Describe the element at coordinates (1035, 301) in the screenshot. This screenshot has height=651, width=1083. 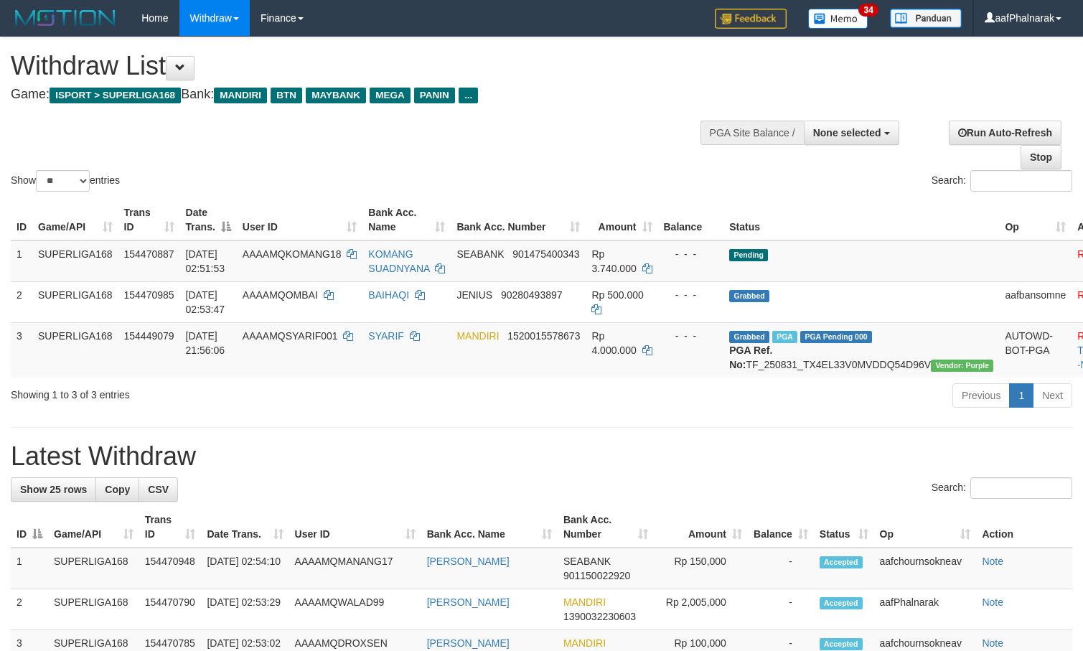
I see `td: aafbansomne` at that location.